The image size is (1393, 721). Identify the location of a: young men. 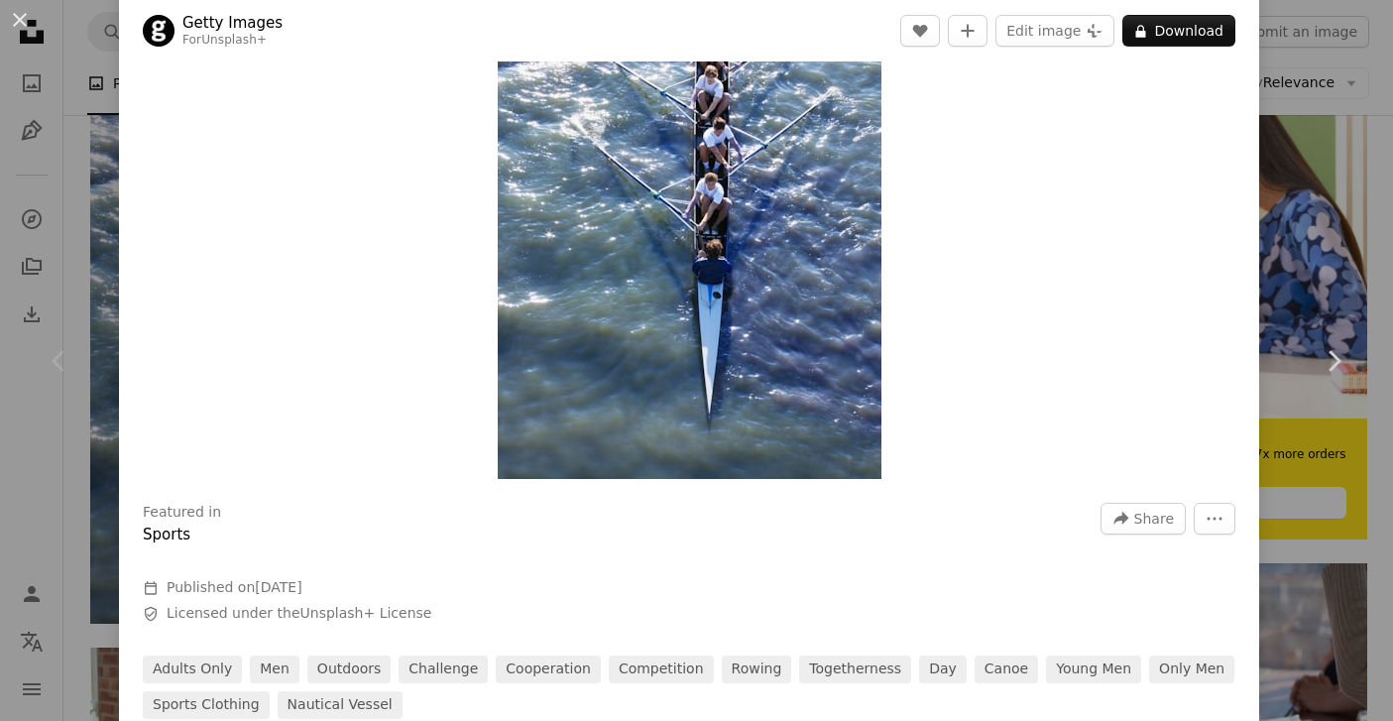
(1094, 669).